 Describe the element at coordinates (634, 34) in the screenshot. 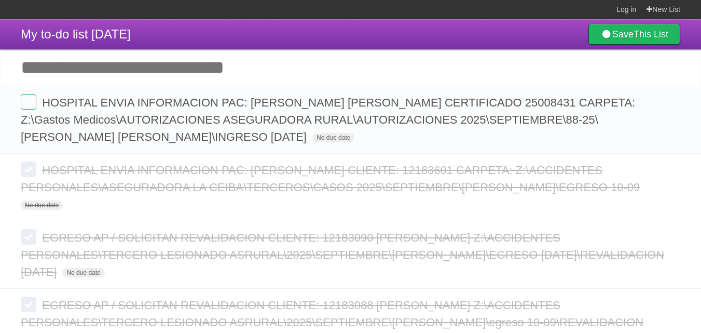

I see `a: SaveThis List` at that location.